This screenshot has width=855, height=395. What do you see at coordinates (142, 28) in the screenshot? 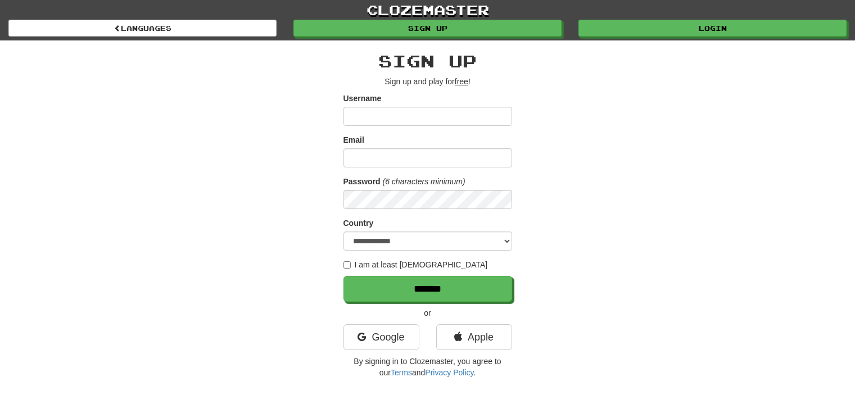
I see `a: Languages` at bounding box center [142, 28].